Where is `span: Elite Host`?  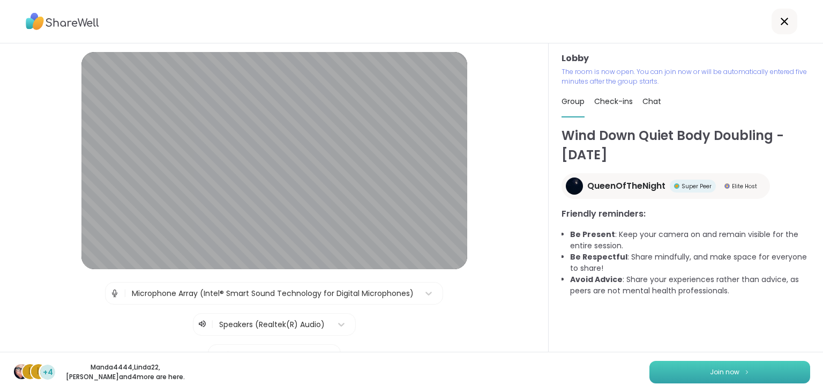 span: Elite Host is located at coordinates (745, 186).